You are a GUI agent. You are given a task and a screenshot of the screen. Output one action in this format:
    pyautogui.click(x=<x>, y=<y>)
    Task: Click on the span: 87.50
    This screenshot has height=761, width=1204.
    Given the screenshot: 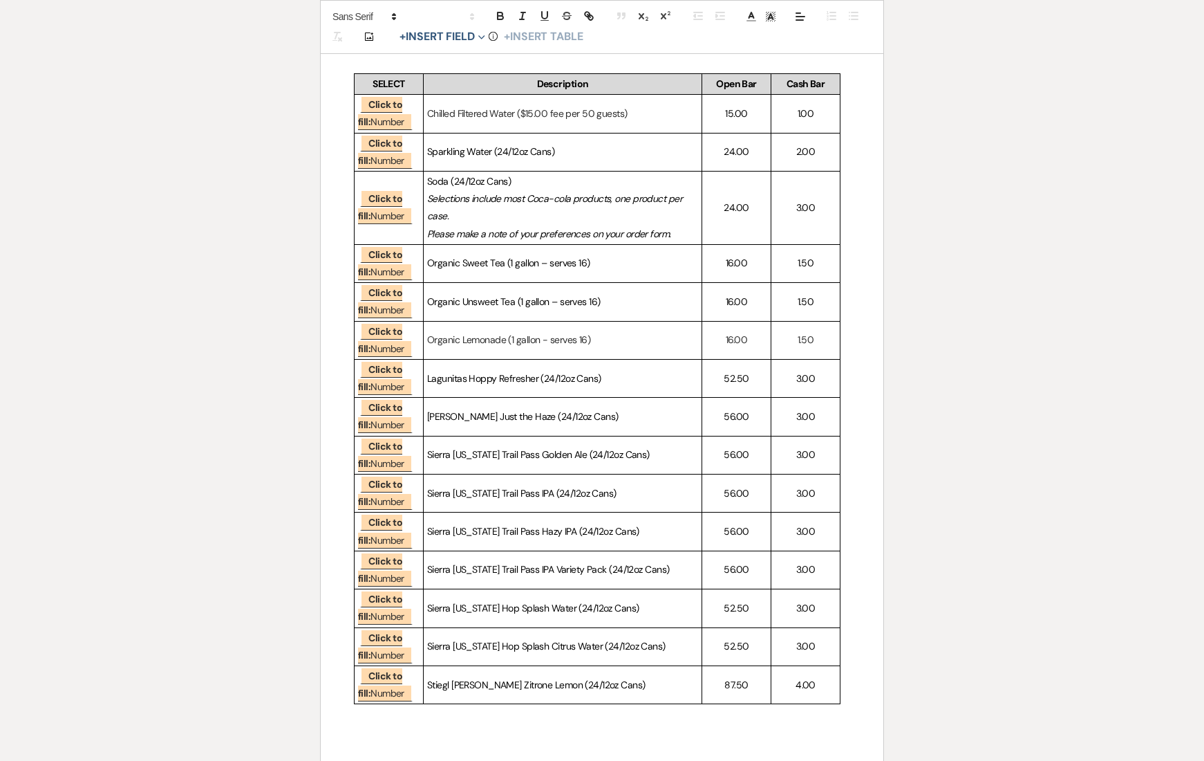 What is the action you would take?
    pyautogui.click(x=736, y=684)
    